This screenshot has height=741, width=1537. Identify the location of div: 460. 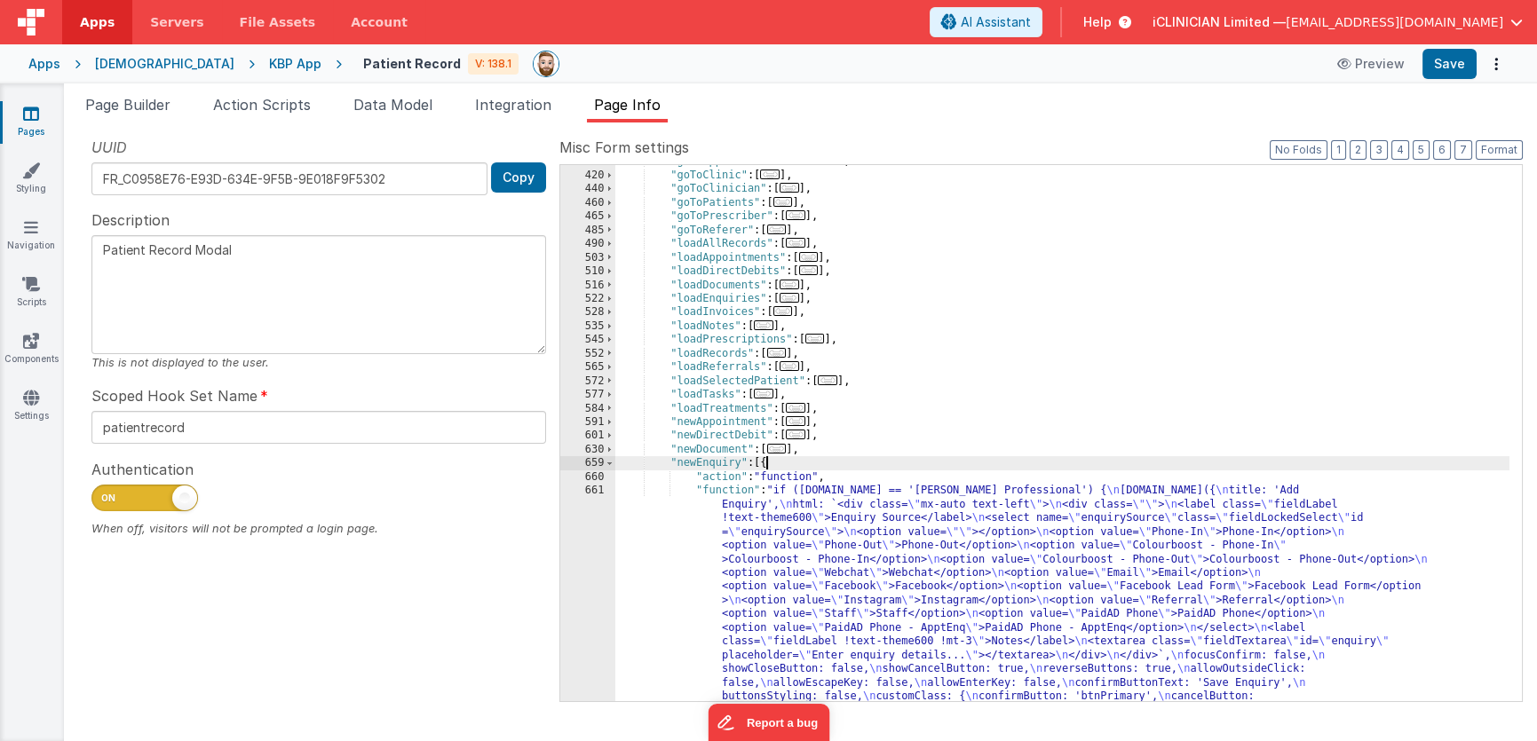
(588, 202).